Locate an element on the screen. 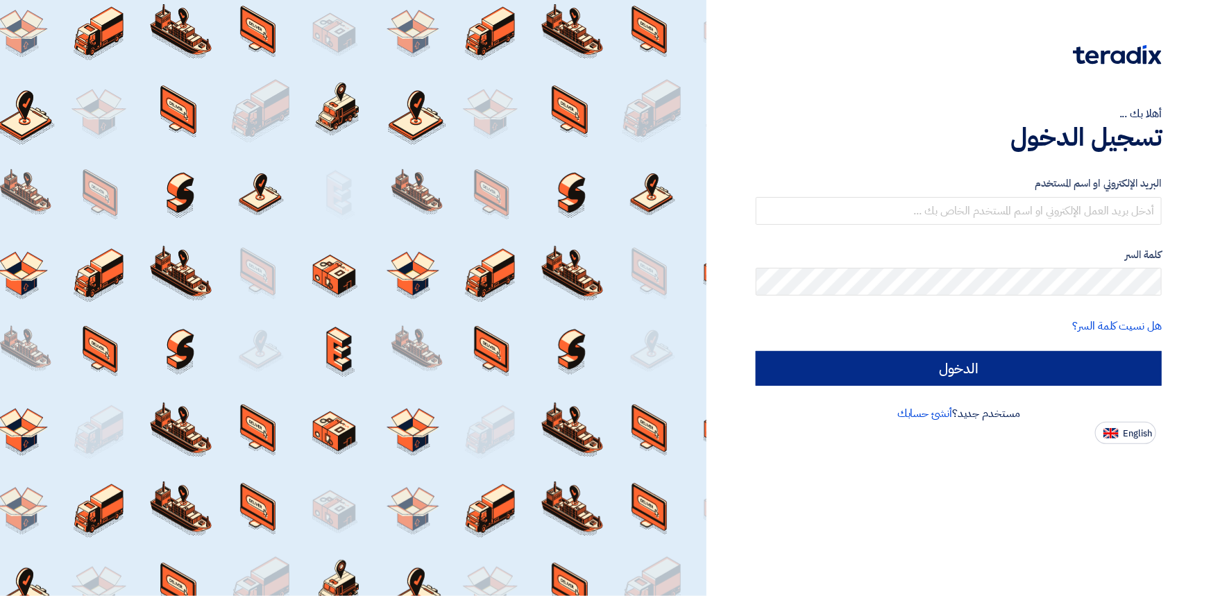 The width and height of the screenshot is (1211, 596). a: هل نسيت كلمة السر؟ is located at coordinates (1117, 326).